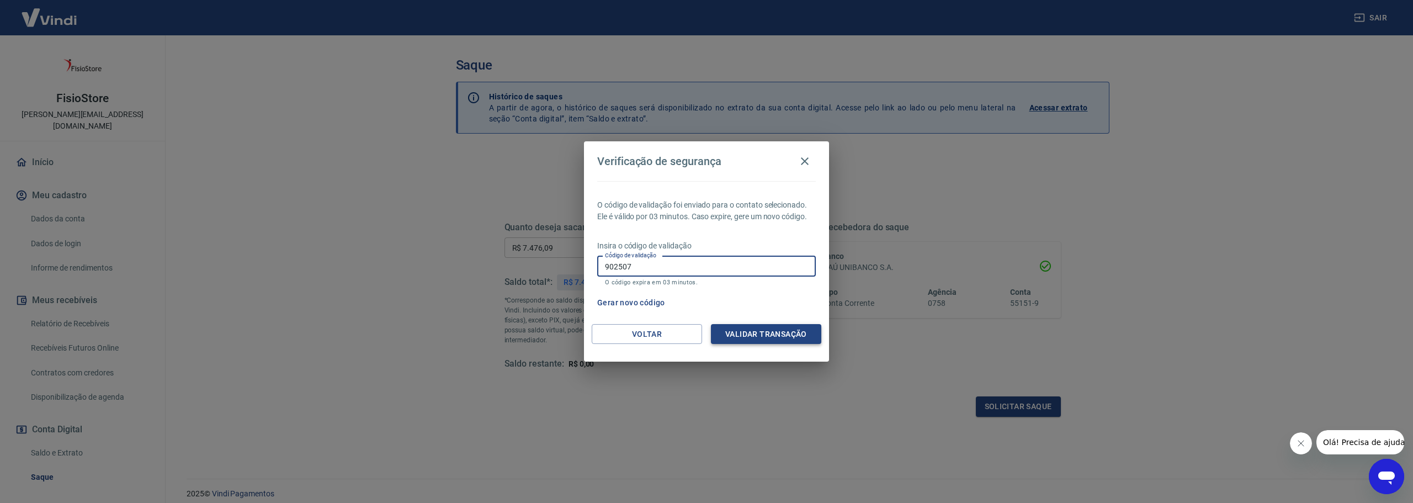 The height and width of the screenshot is (503, 1413). Describe the element at coordinates (707, 282) in the screenshot. I see `p: O código expira em 03 minutos.` at that location.